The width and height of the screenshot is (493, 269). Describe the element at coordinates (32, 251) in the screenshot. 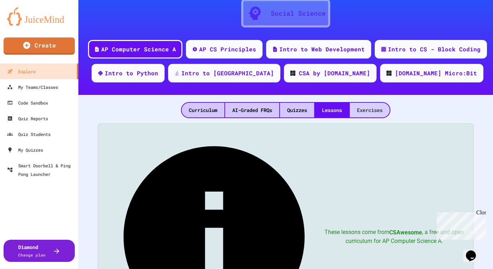

I see `div: Diamond` at that location.